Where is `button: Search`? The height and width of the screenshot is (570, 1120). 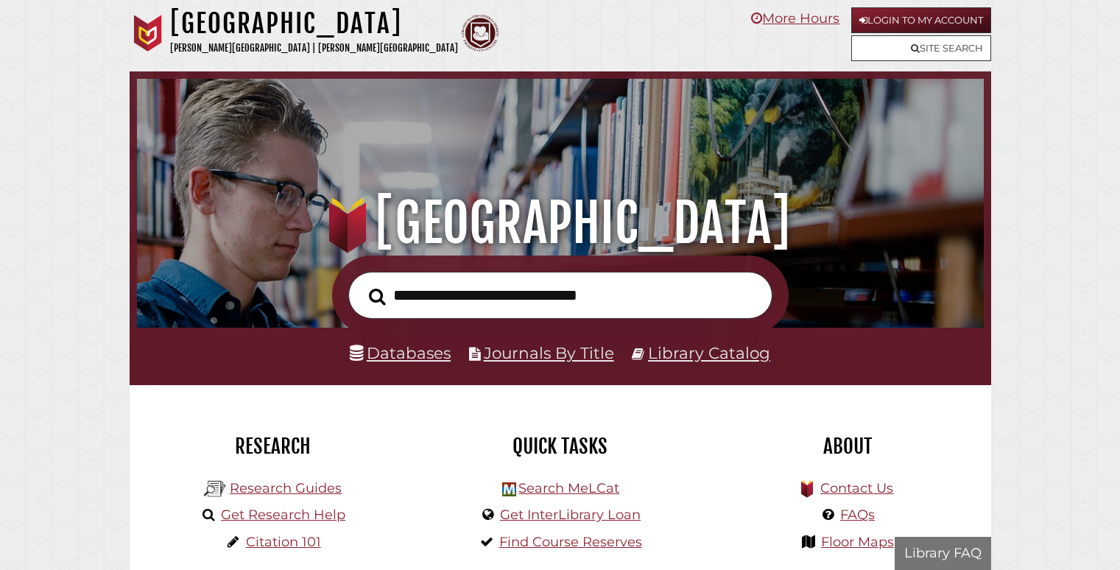 button: Search is located at coordinates (377, 296).